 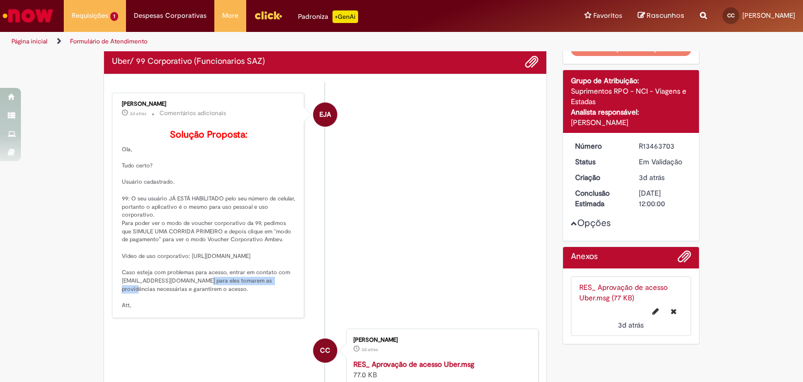 I want to click on div: Grupo de Atribuição:, so click(x=631, y=81).